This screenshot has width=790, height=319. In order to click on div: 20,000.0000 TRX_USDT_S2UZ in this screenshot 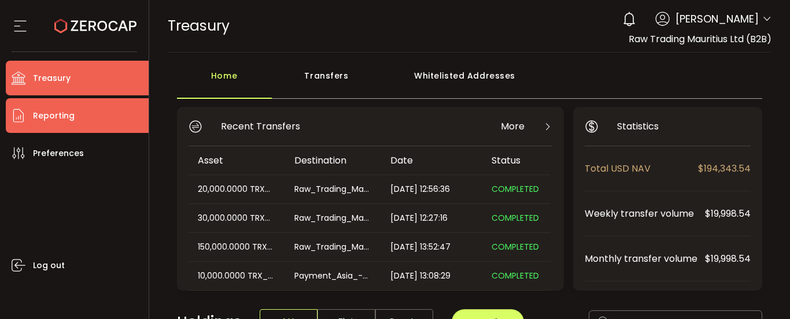, I will do `click(236, 189)`.